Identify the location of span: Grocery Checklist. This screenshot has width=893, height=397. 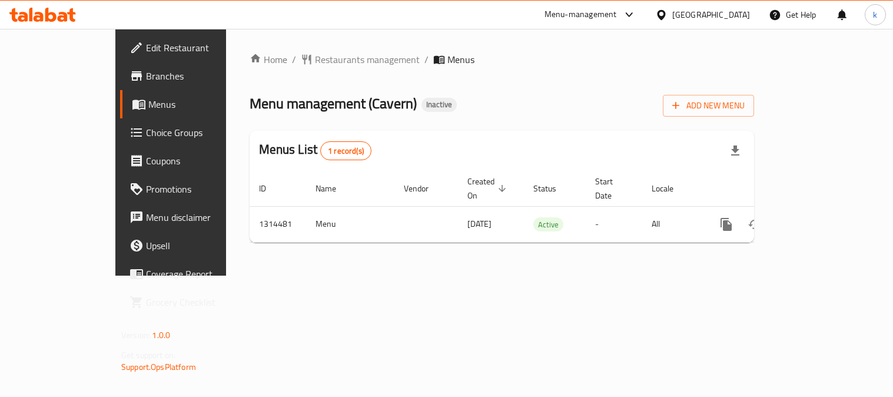
(200, 302).